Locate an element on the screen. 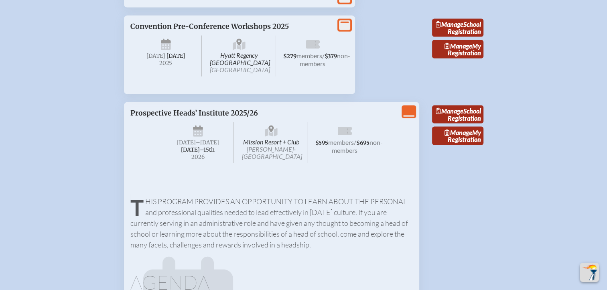 The image size is (607, 290). button: Scroll Top is located at coordinates (590, 273).